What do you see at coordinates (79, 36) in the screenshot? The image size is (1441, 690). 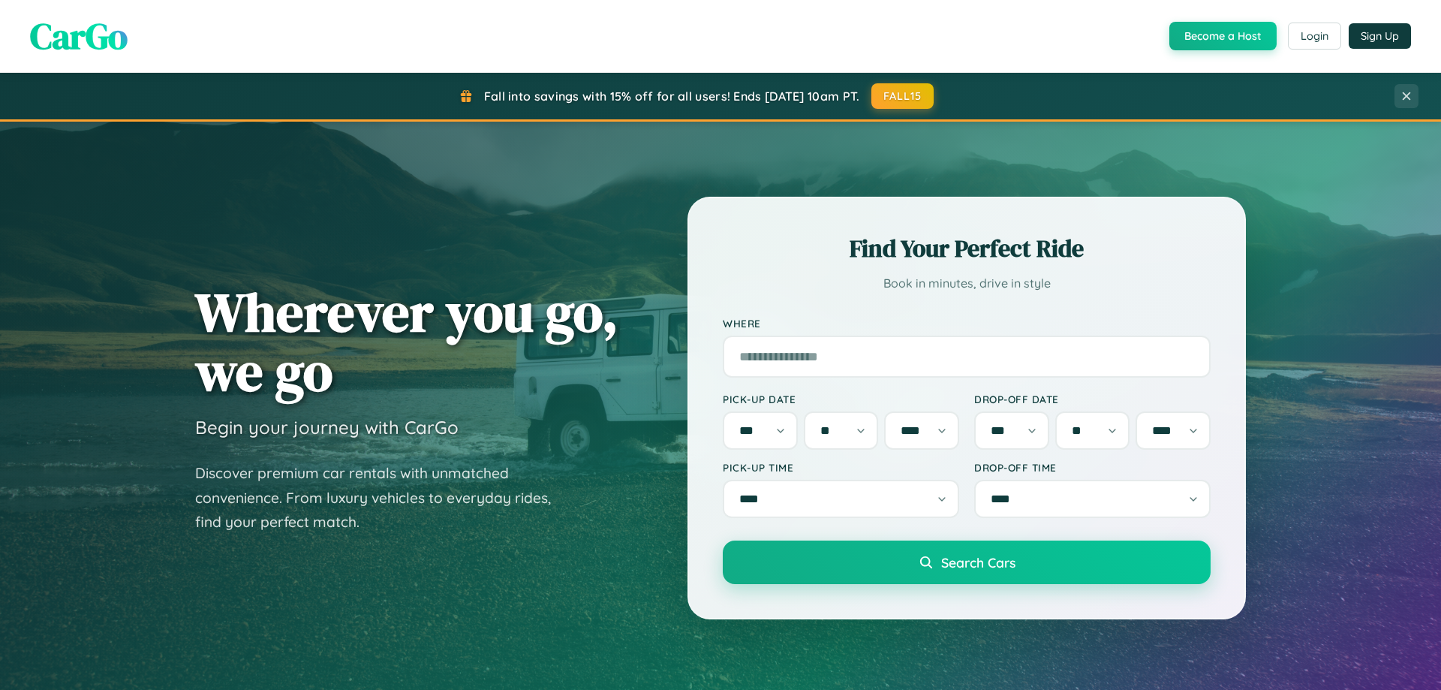 I see `span: CarGo` at bounding box center [79, 36].